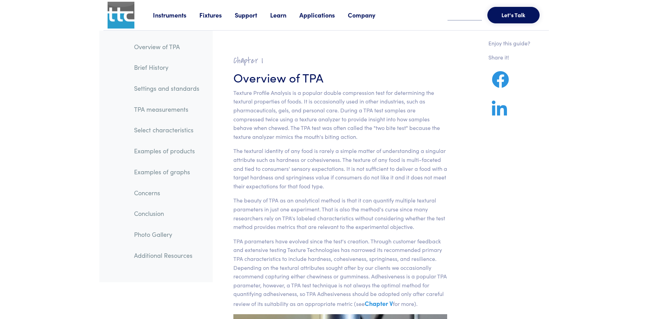 The image size is (652, 319). What do you see at coordinates (510, 57) in the screenshot?
I see `p: Share it!` at bounding box center [510, 57].